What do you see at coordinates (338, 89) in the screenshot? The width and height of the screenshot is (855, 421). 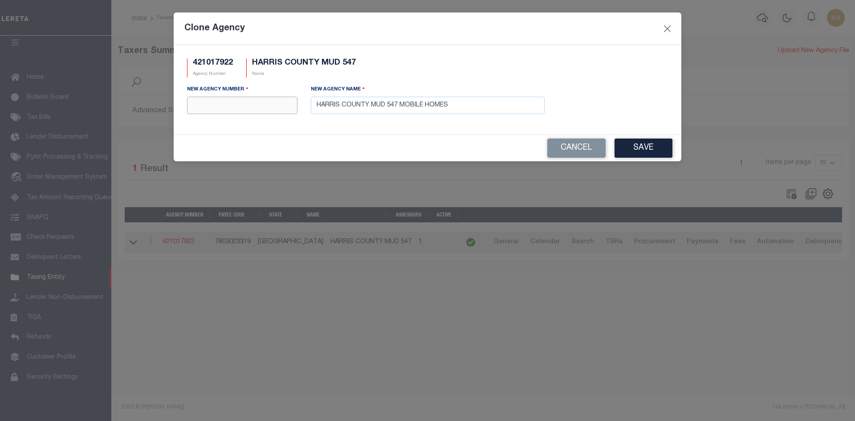 I see `label: New Agency Name` at bounding box center [338, 89].